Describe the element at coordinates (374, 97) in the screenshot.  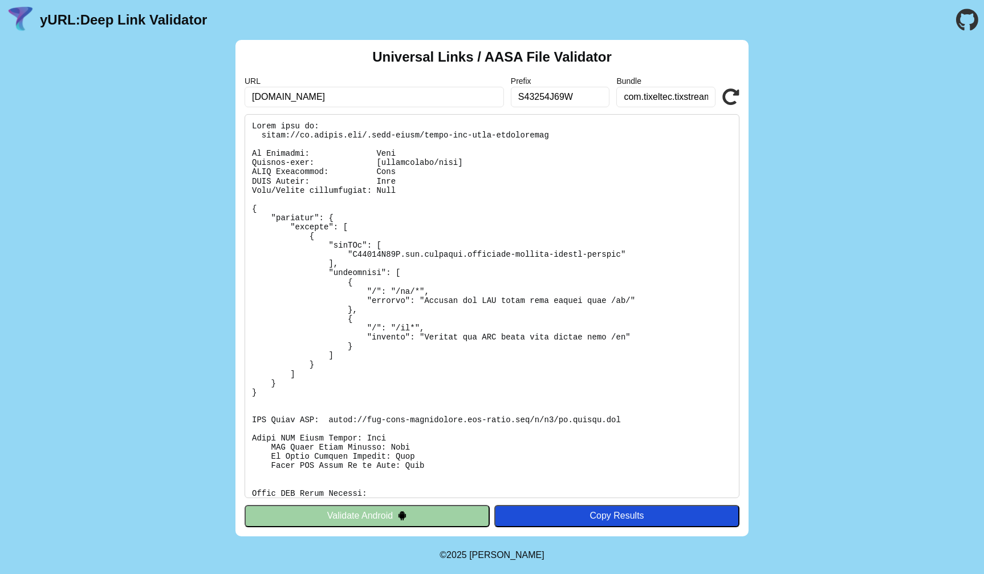
I see `input: Required` at that location.